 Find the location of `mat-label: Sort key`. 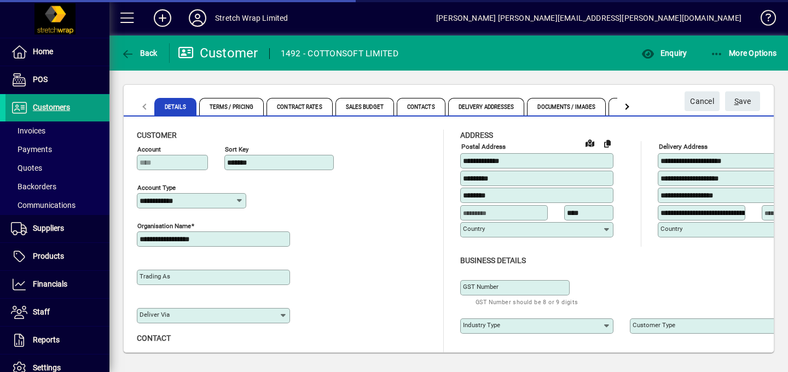

mat-label: Sort key is located at coordinates (236, 149).